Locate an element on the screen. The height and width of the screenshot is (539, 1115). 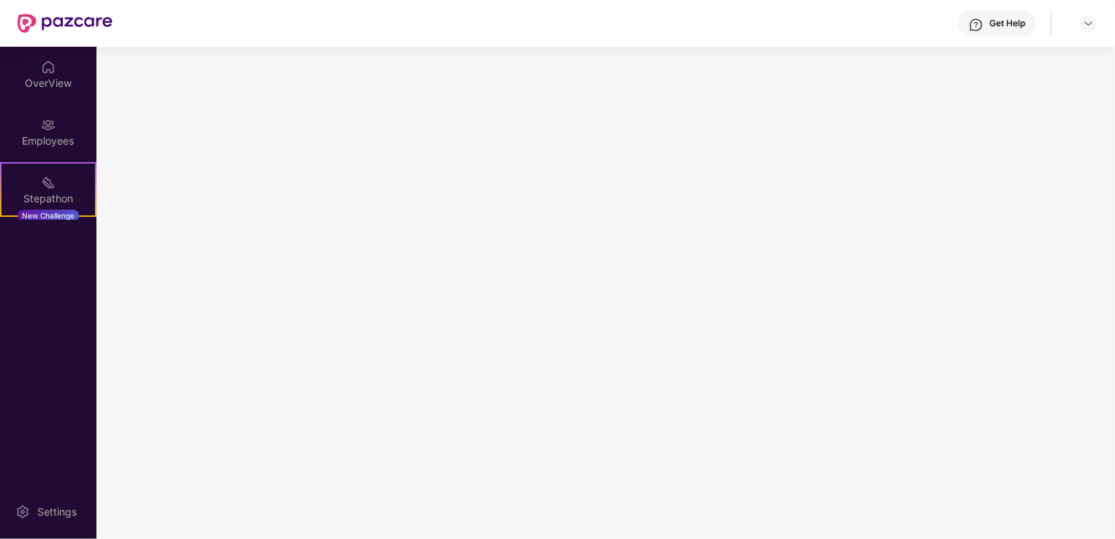
img: svg+xml;base64,PHN2ZyBpZD0iRHJvcGRvd24tMzJ4MzIiIHhtbG5zPSJodHRwOi8vd3d3LnczLm9yZy8yMDAwL3N2ZyIgd2... is located at coordinates (1089, 23).